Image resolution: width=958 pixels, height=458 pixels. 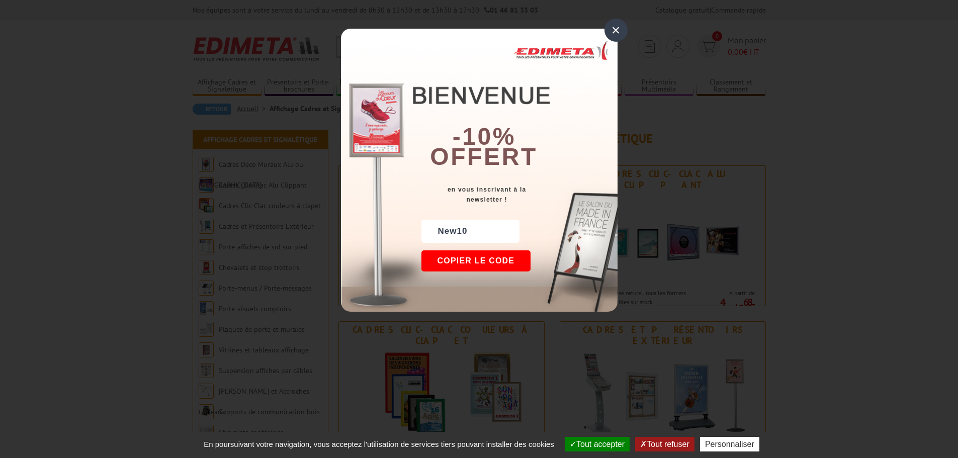 What do you see at coordinates (664, 444) in the screenshot?
I see `button: Tout refuser` at bounding box center [664, 444].